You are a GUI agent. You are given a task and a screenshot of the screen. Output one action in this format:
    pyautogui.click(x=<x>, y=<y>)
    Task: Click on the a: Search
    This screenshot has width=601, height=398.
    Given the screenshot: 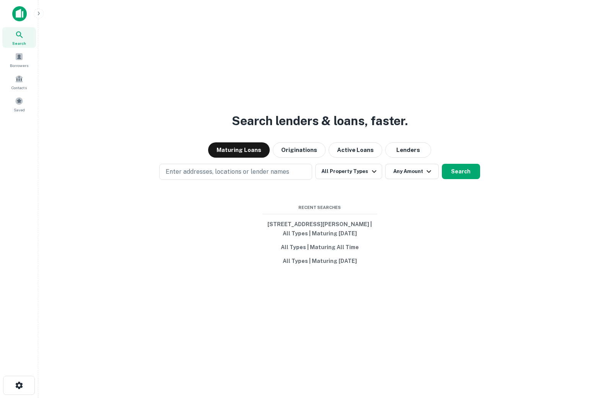 What is the action you would take?
    pyautogui.click(x=19, y=37)
    